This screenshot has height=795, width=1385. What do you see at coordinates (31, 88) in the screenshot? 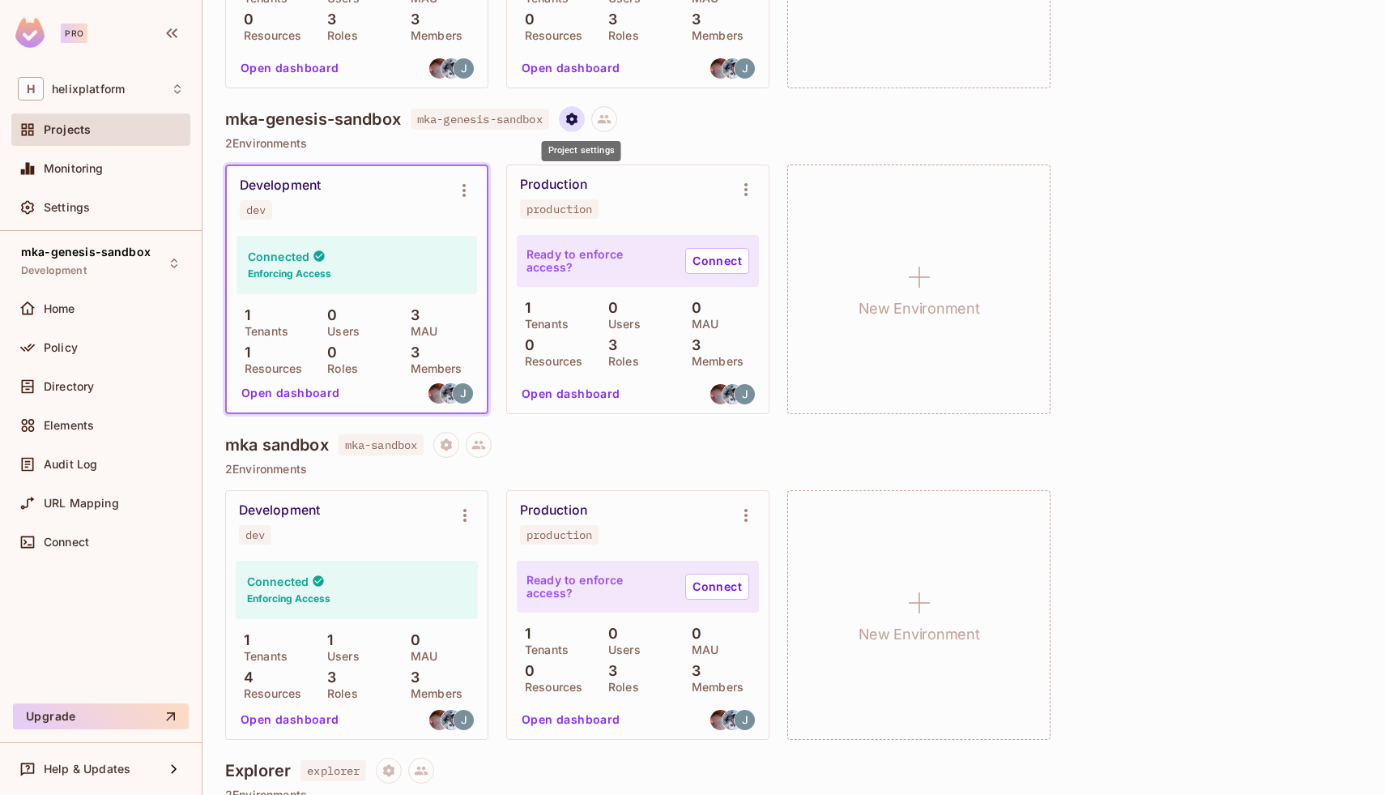
I see `span: H` at bounding box center [31, 88].